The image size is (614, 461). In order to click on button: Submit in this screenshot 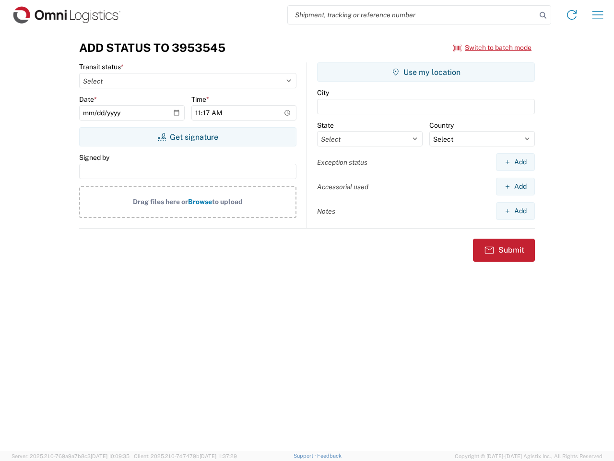, I will do `click(504, 250)`.